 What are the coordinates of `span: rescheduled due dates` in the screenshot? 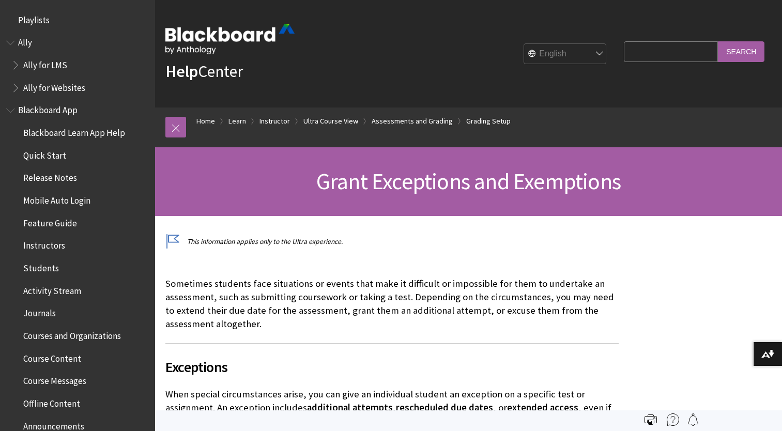 It's located at (445, 407).